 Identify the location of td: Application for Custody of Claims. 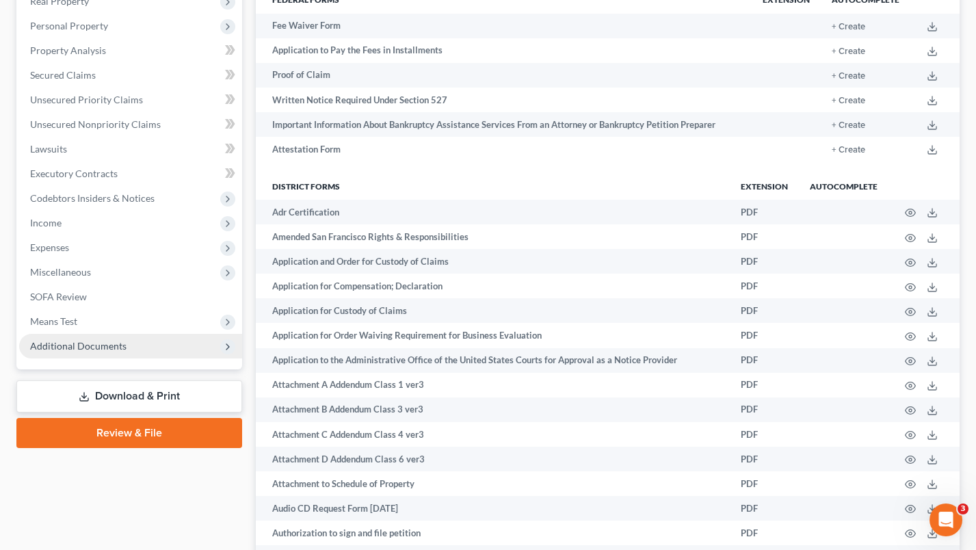
(493, 311).